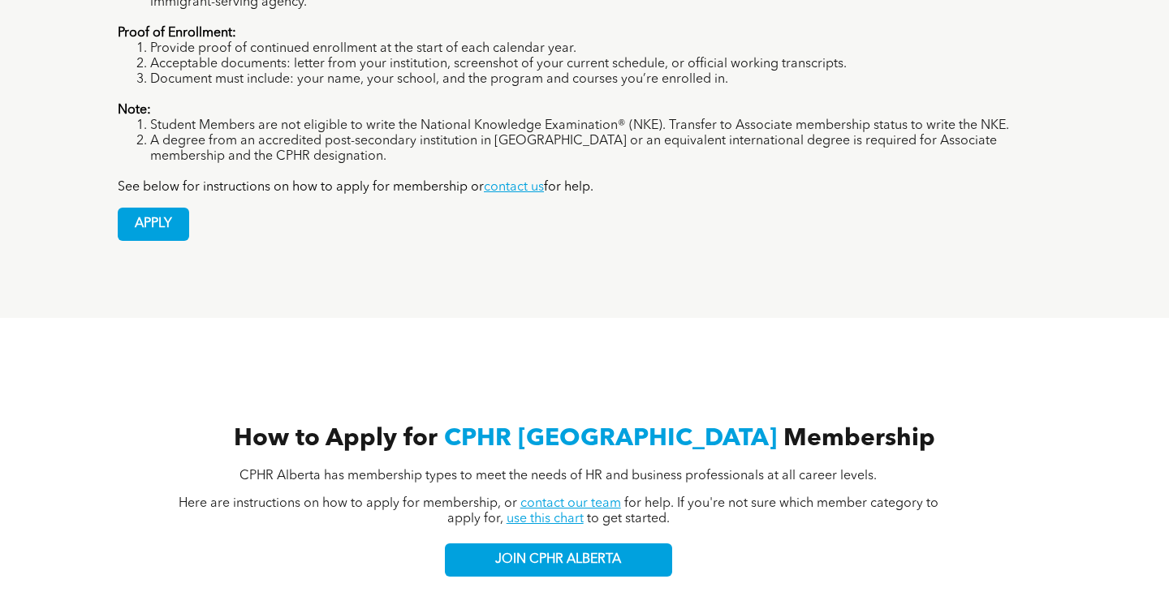 The width and height of the screenshot is (1169, 592). Describe the element at coordinates (584, 187) in the screenshot. I see `p: See below for instructions on how to apply for membership or for help.` at that location.